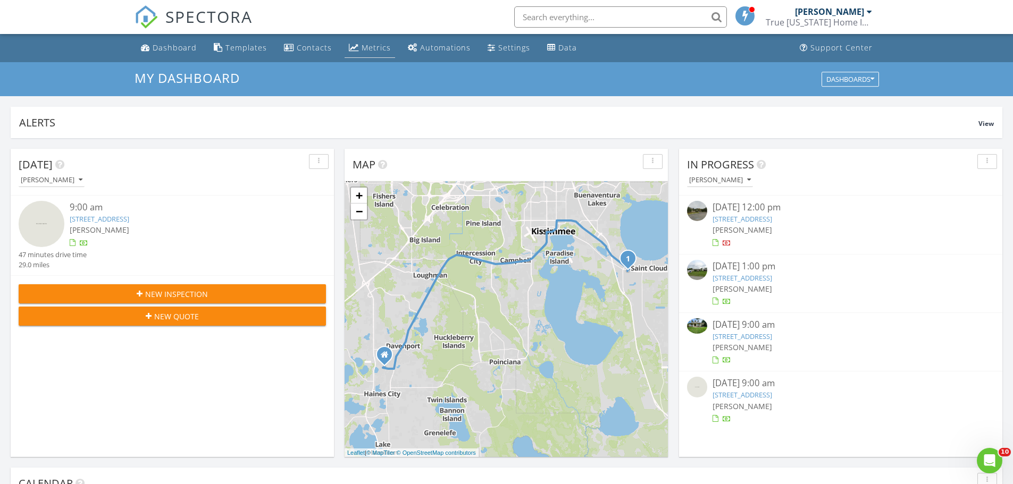 The image size is (1013, 484). I want to click on div: Alerts, so click(499, 122).